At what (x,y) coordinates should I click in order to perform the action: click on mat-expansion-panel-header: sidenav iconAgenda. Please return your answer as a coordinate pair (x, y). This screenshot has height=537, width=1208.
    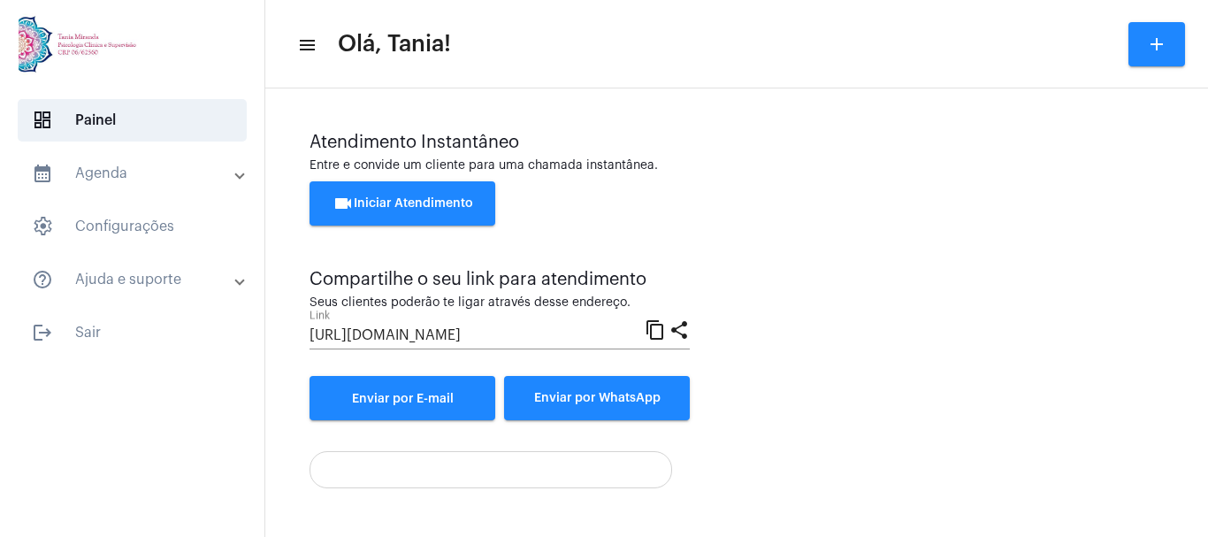
    Looking at the image, I should click on (137, 173).